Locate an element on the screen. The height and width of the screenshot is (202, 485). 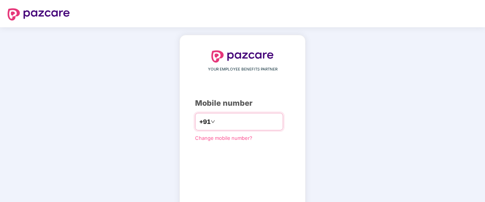
span: down is located at coordinates (213, 122).